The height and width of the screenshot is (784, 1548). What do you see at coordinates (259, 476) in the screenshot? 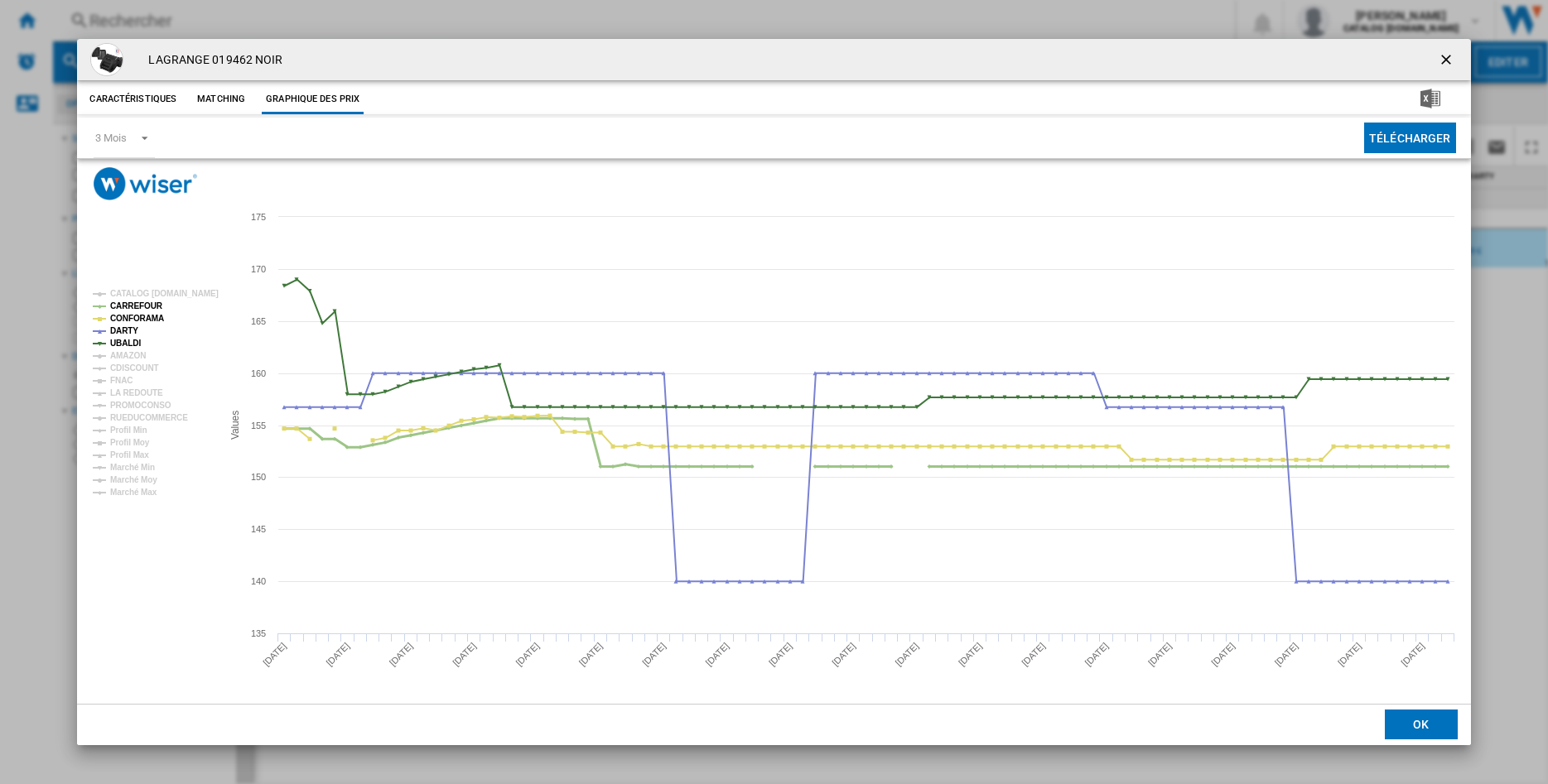
I see `tspan: 150` at bounding box center [259, 476].